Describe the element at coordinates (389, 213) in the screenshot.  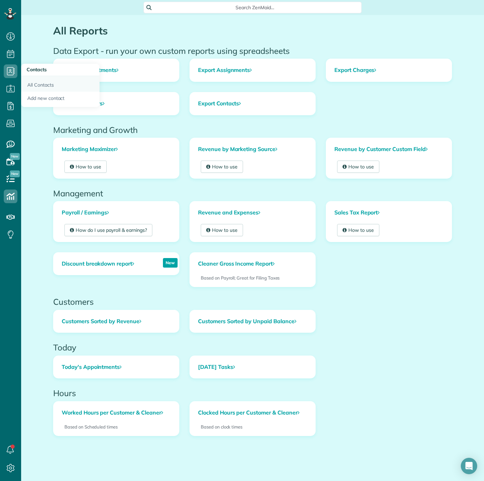
I see `a: Sales Tax Report` at that location.